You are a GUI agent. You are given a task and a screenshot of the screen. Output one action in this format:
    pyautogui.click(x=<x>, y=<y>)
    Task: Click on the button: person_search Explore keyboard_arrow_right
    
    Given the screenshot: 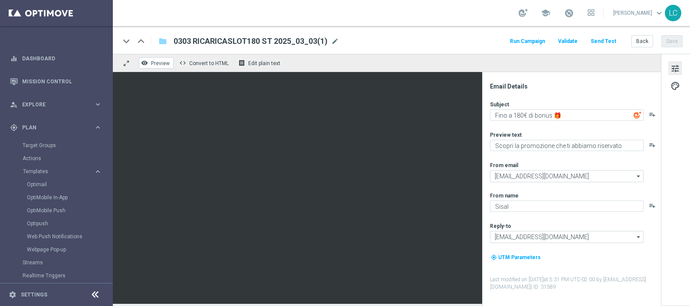 What is the action you would take?
    pyautogui.click(x=56, y=105)
    